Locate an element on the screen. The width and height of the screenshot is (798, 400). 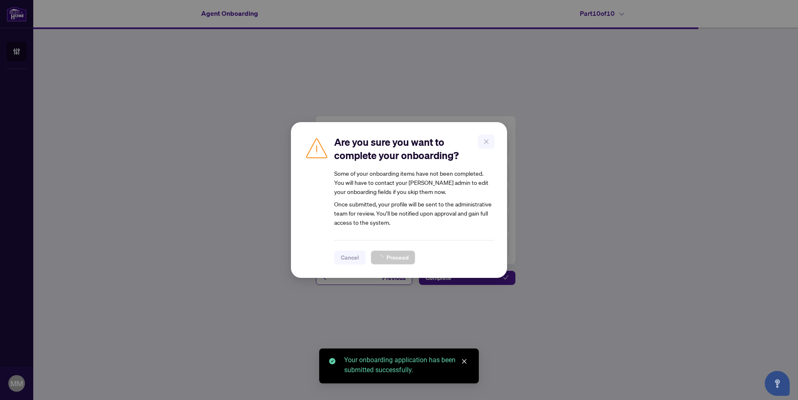
span: check-circle is located at coordinates (332, 361).